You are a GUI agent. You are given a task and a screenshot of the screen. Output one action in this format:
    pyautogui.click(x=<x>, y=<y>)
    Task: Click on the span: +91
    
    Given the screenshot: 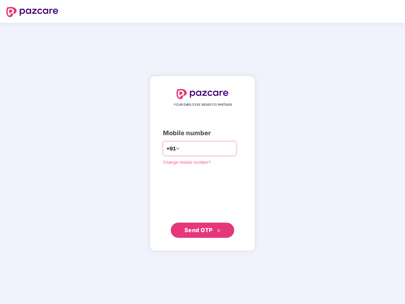 What is the action you would take?
    pyautogui.click(x=171, y=149)
    